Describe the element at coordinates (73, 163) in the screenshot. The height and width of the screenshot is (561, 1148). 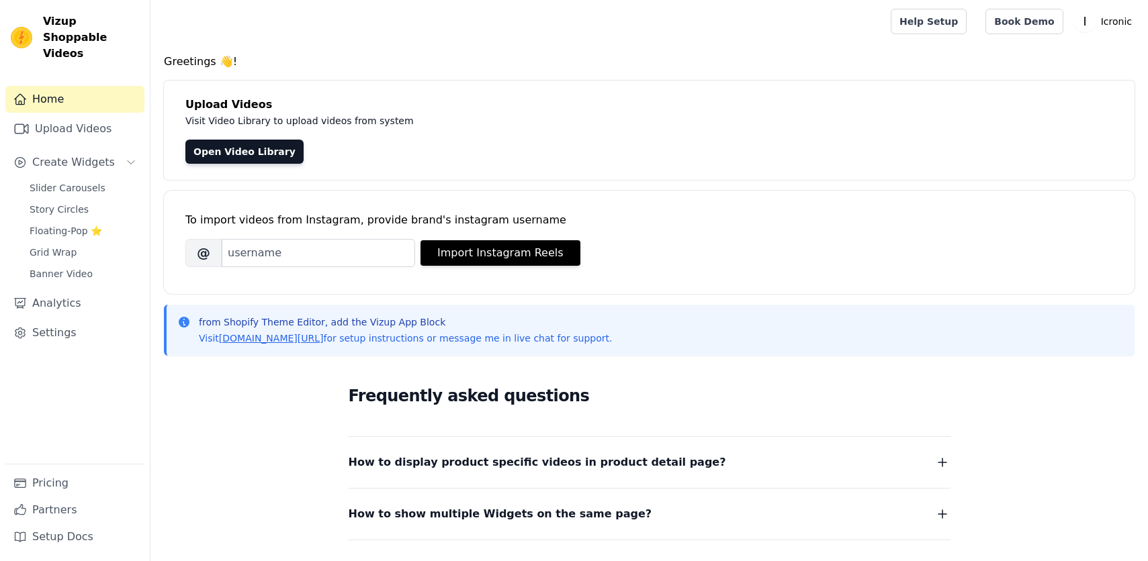
I see `span: Create Widgets` at that location.